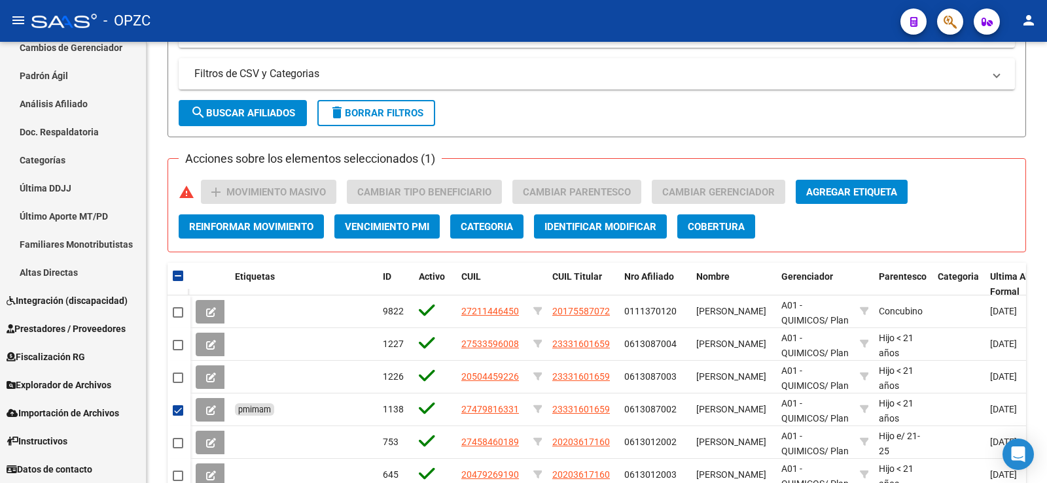 This screenshot has height=483, width=1047. I want to click on span: Nombre, so click(712, 277).